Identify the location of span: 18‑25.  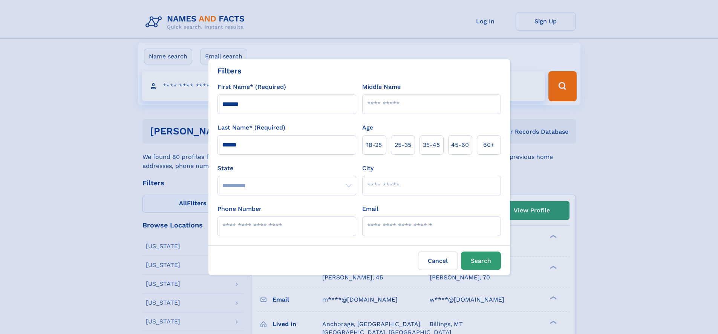
(374, 145).